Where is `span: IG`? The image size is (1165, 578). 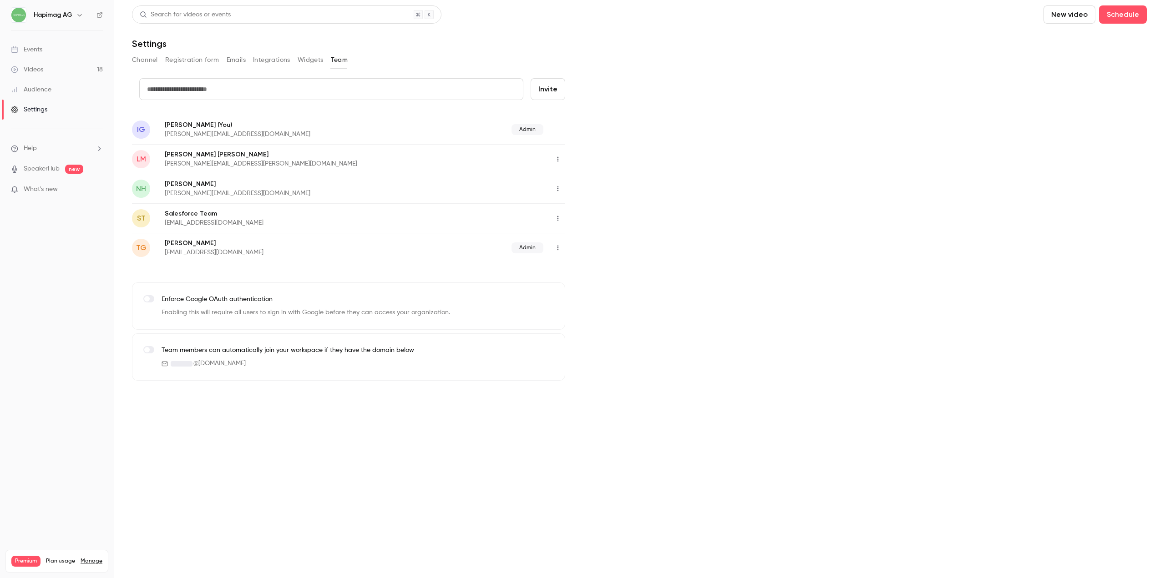 span: IG is located at coordinates (141, 130).